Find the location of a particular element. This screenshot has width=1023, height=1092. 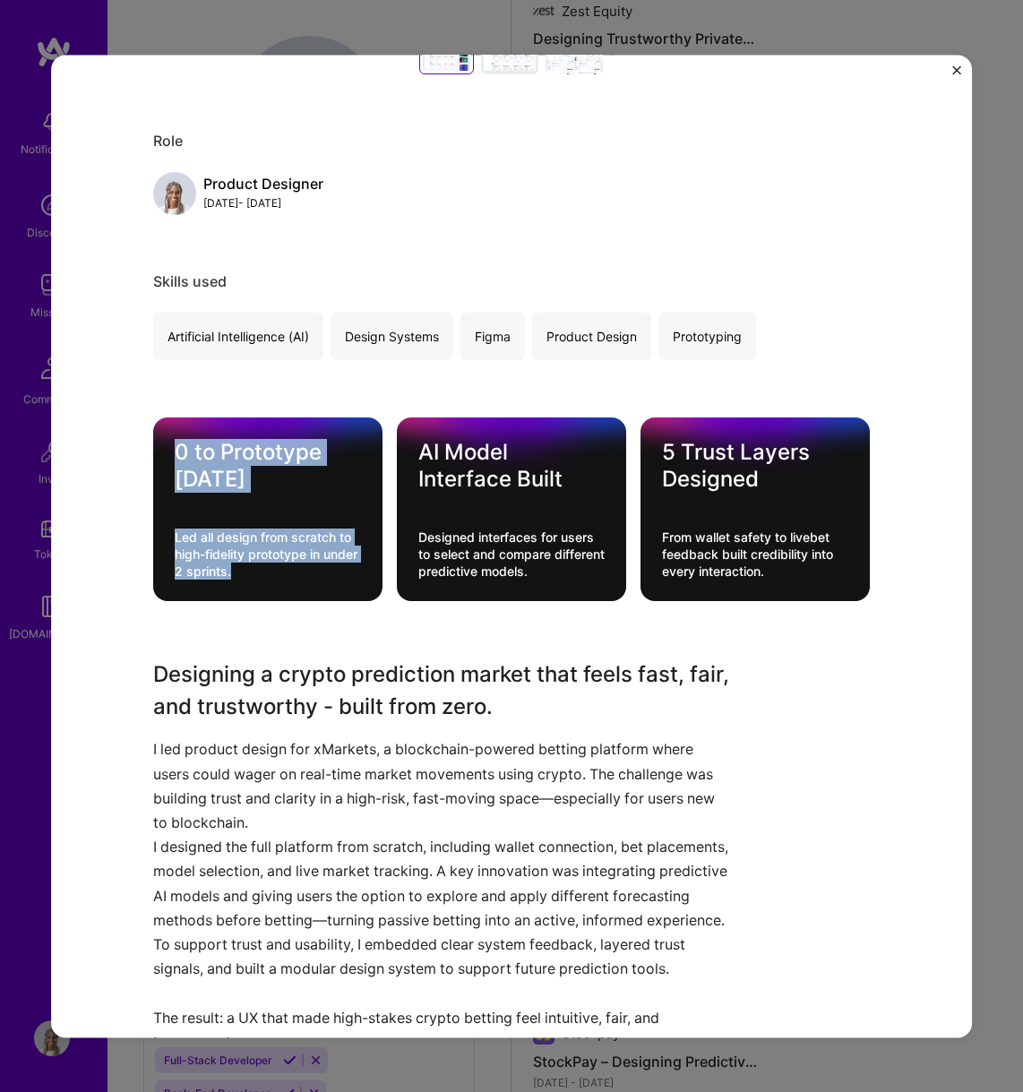

div: Design Systems is located at coordinates (392, 337).